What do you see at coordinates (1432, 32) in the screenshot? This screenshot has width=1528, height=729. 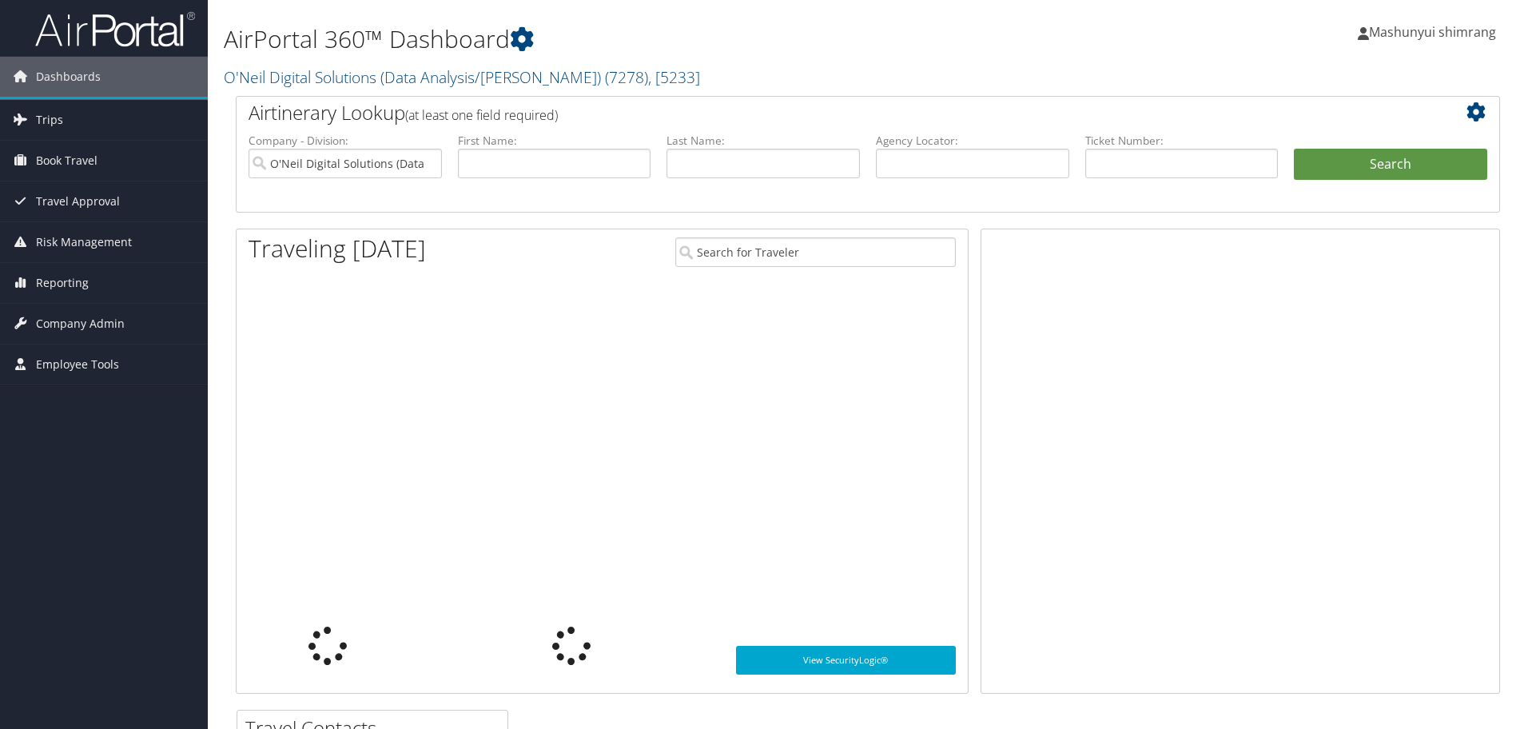 I see `span: Mashunyui shimrang` at bounding box center [1432, 32].